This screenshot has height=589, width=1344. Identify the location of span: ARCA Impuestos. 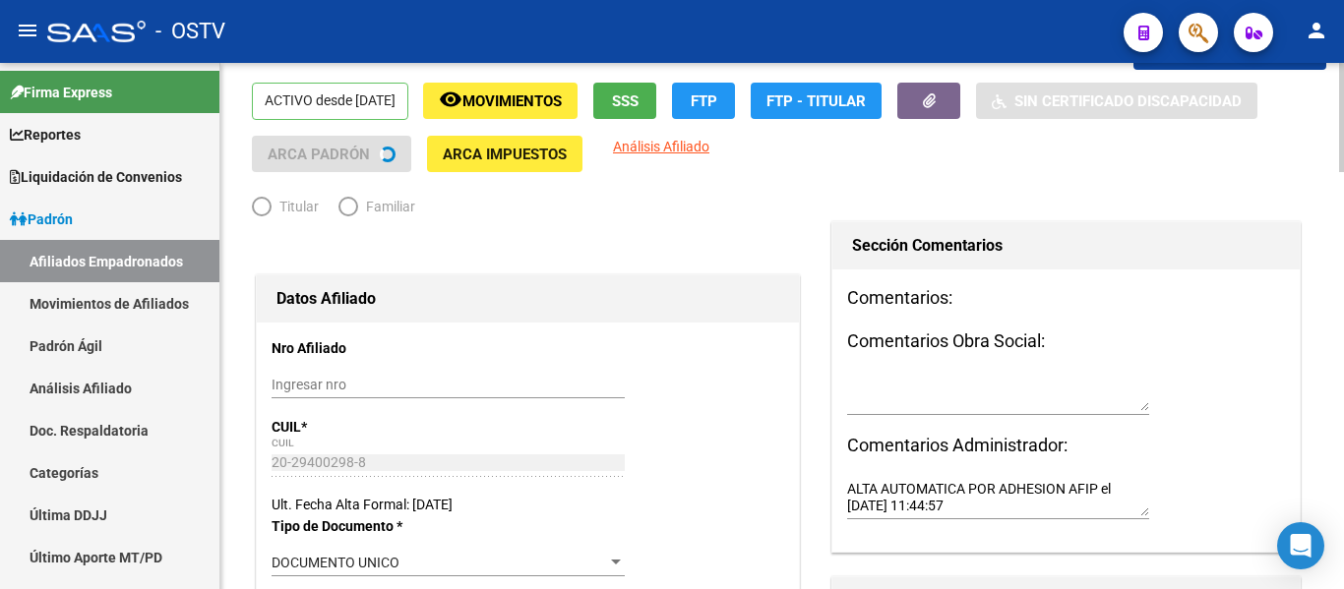
(505, 154).